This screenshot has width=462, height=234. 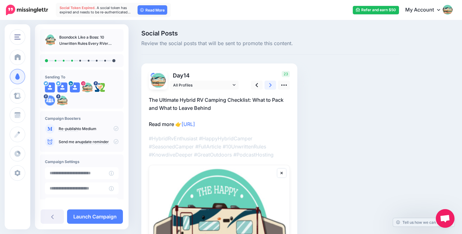 I want to click on p: The Ultimate Hybrid RV Camping Checklist: What to Pack and What to Leave Behind Read more 👉, so click(x=219, y=112).